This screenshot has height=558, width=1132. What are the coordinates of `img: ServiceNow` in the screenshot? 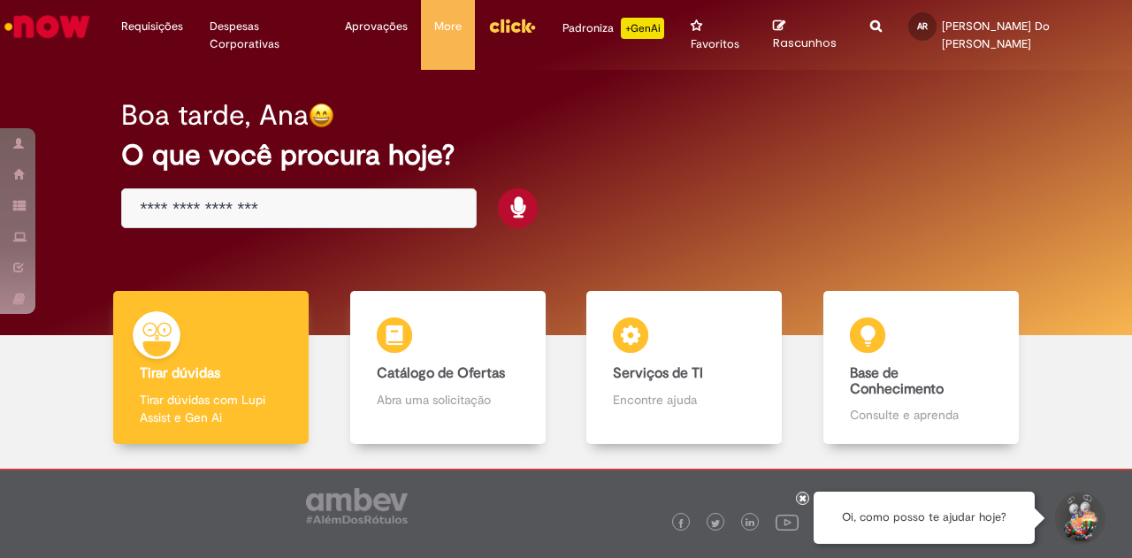 It's located at (47, 27).